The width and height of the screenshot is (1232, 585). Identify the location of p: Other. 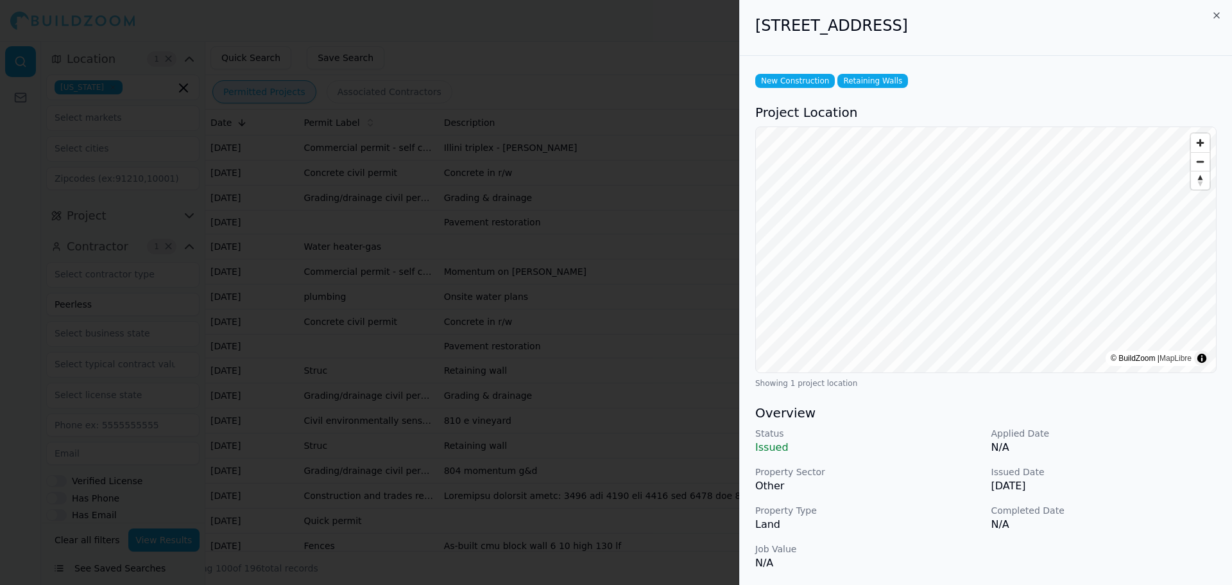
(868, 486).